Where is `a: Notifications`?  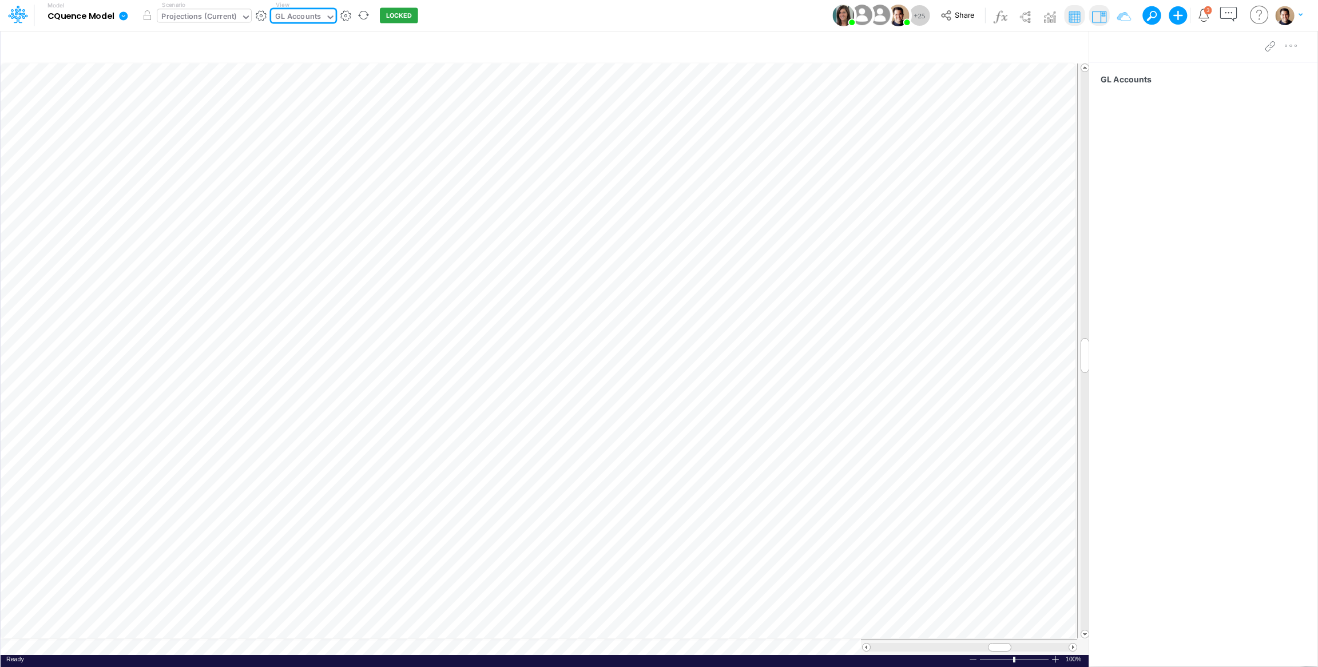
a: Notifications is located at coordinates (1203, 15).